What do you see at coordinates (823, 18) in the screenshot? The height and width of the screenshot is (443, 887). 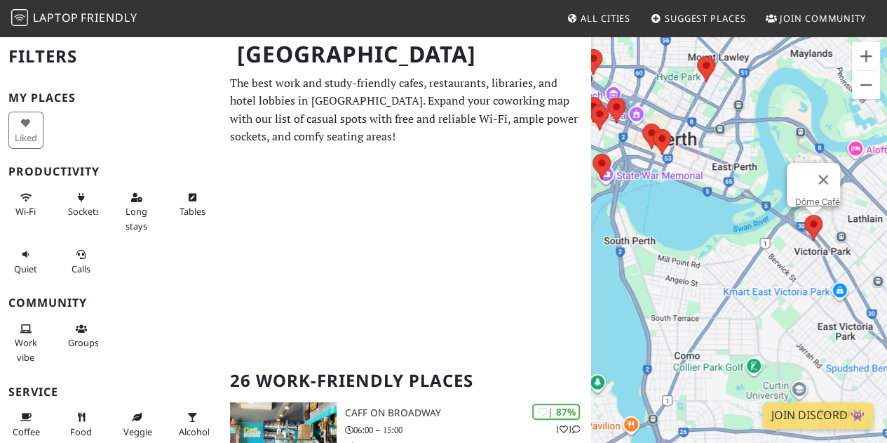 I see `span: Join Community` at bounding box center [823, 18].